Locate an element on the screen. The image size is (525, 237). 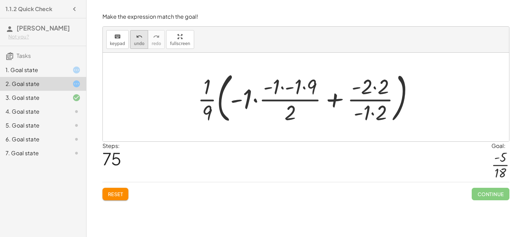
label: Steps: is located at coordinates (111, 145).